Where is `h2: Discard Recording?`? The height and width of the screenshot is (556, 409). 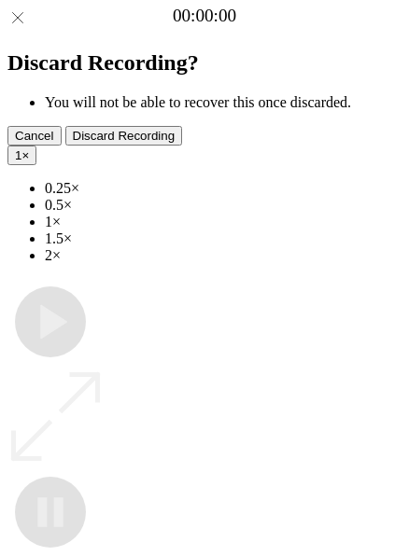 h2: Discard Recording? is located at coordinates (204, 63).